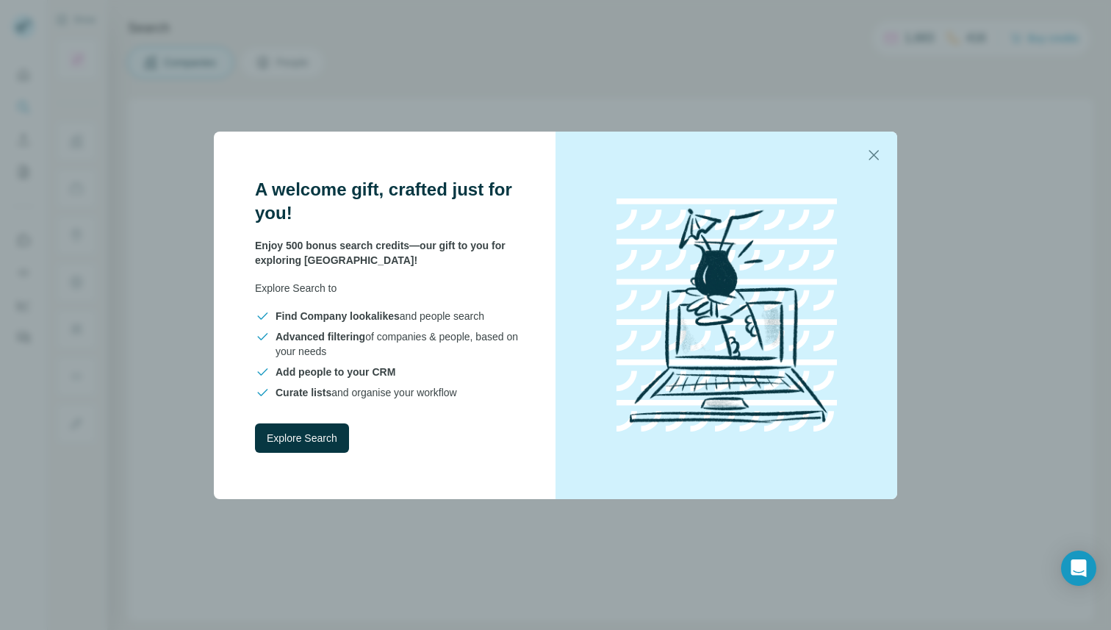 The image size is (1111, 630). What do you see at coordinates (335, 372) in the screenshot?
I see `span: Add people to your CRM` at bounding box center [335, 372].